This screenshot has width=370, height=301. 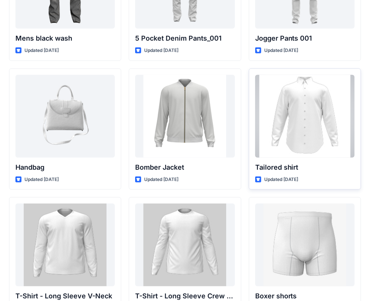 What do you see at coordinates (65, 245) in the screenshot?
I see `a: T-Shirt - Long Sleeve V-Neck` at bounding box center [65, 245].